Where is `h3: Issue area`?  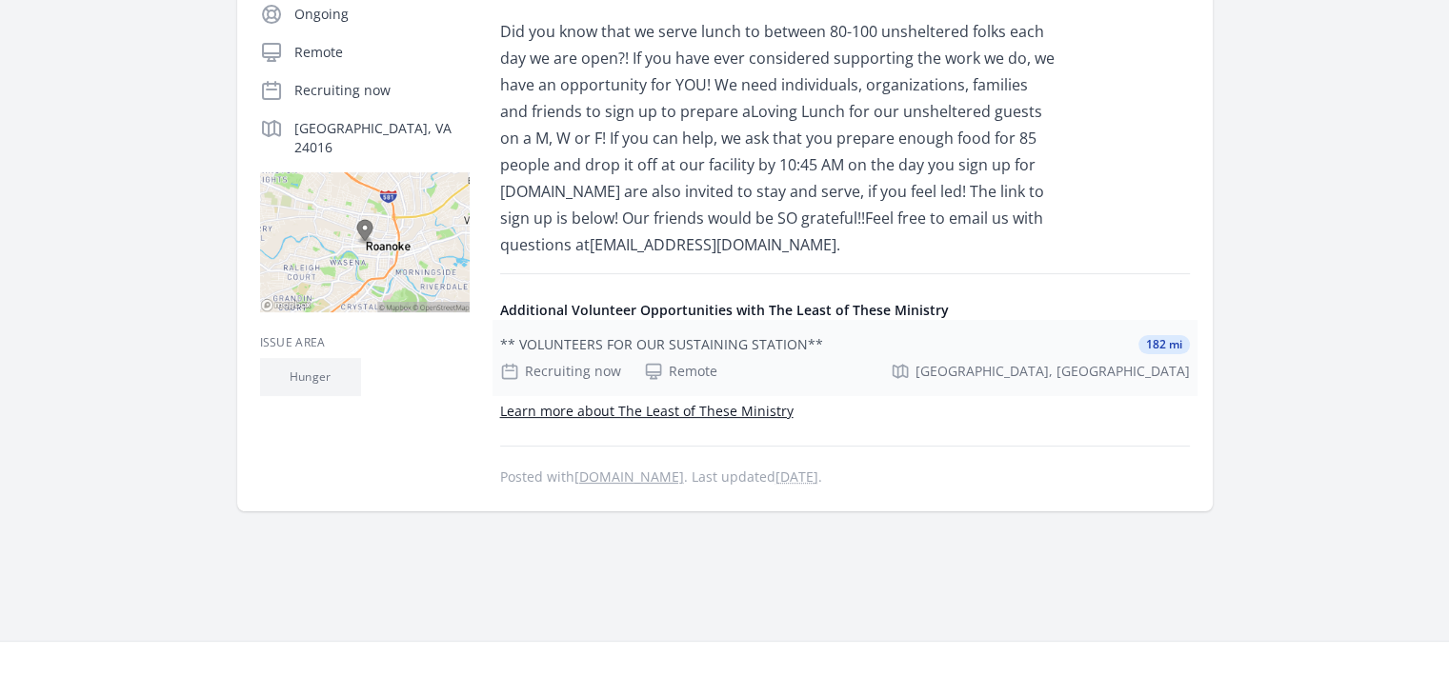 h3: Issue area is located at coordinates (365, 343).